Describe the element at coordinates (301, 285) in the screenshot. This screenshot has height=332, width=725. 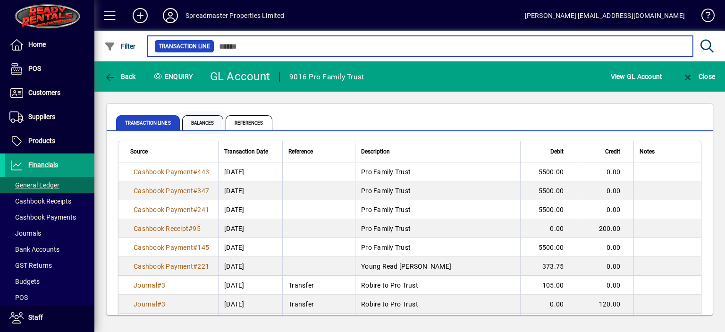
I see `span: Transfer` at that location.